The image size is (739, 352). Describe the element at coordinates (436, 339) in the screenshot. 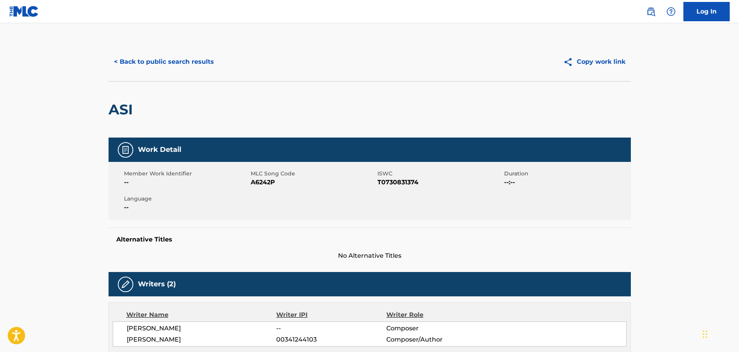

I see `span: Composer/Author` at that location.